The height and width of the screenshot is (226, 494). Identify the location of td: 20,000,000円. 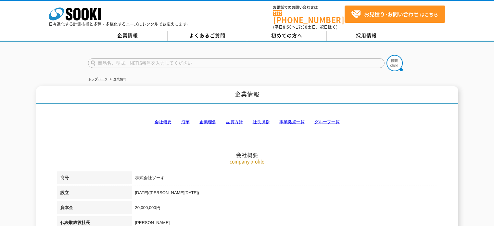
(284, 208).